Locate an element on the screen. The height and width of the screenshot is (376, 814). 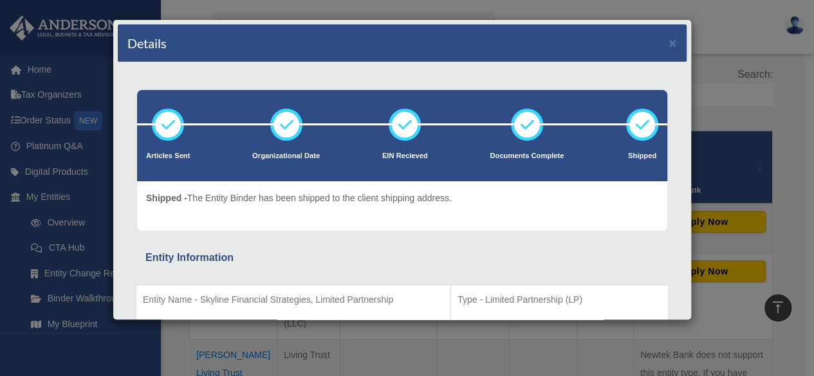
p: EIN Recieved is located at coordinates (405, 156).